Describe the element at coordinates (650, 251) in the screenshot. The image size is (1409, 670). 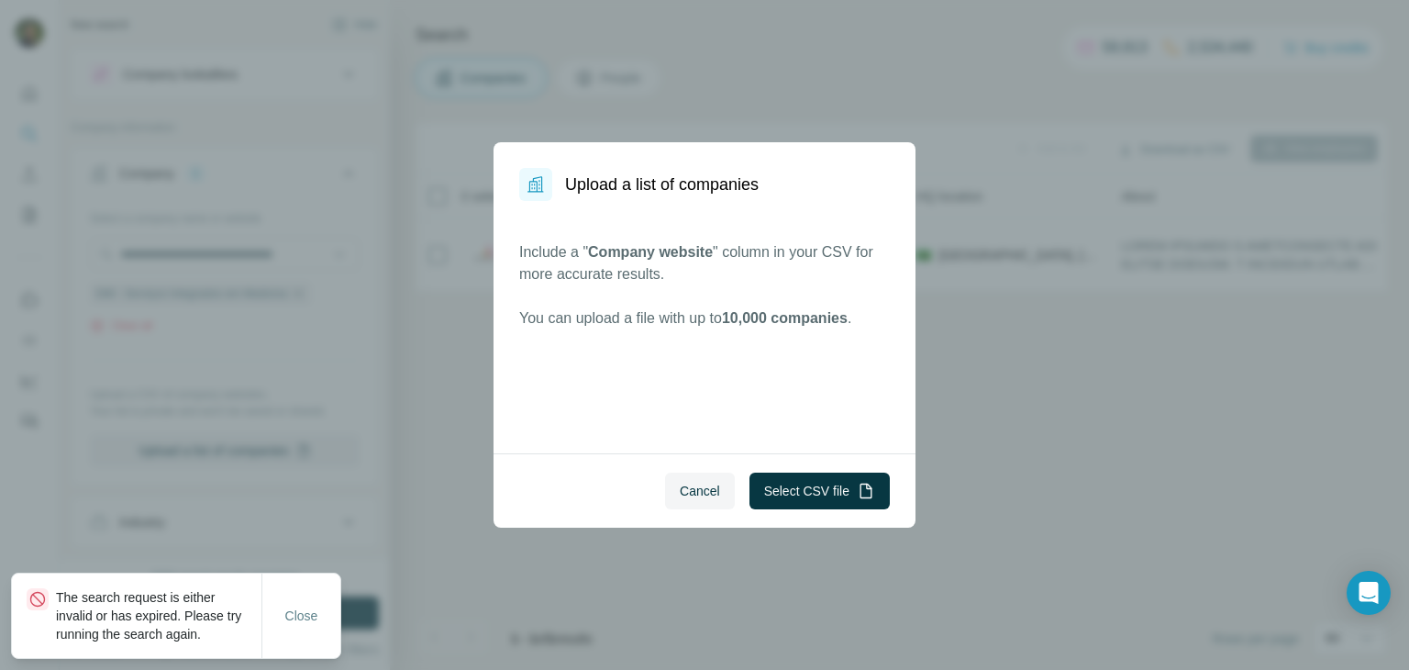
I see `span: Company website` at that location.